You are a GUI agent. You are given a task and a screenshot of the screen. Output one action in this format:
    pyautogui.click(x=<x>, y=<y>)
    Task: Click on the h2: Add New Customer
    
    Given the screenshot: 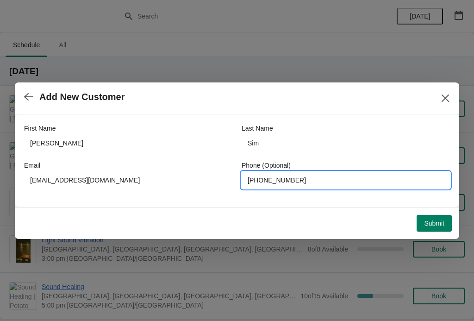 What is the action you would take?
    pyautogui.click(x=82, y=97)
    